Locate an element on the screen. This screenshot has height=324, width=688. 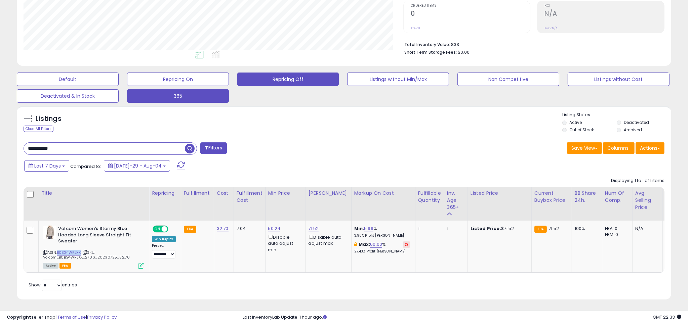
a: 5.99 is located at coordinates (369, 229).